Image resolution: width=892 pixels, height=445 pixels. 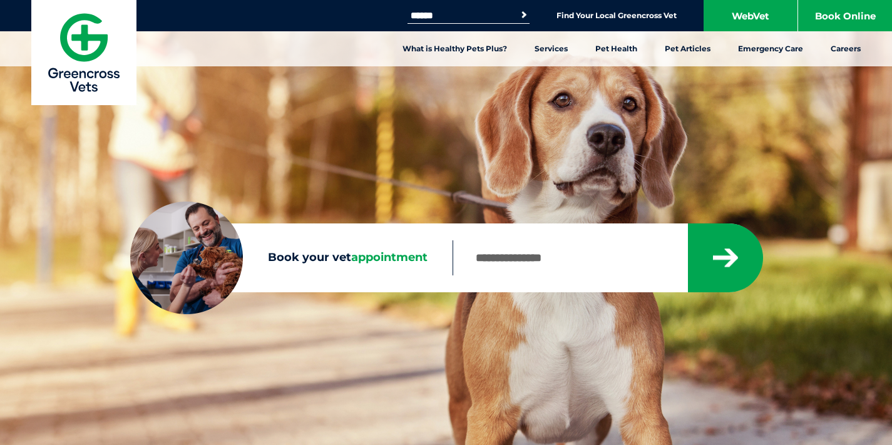 I want to click on a: Services, so click(x=551, y=49).